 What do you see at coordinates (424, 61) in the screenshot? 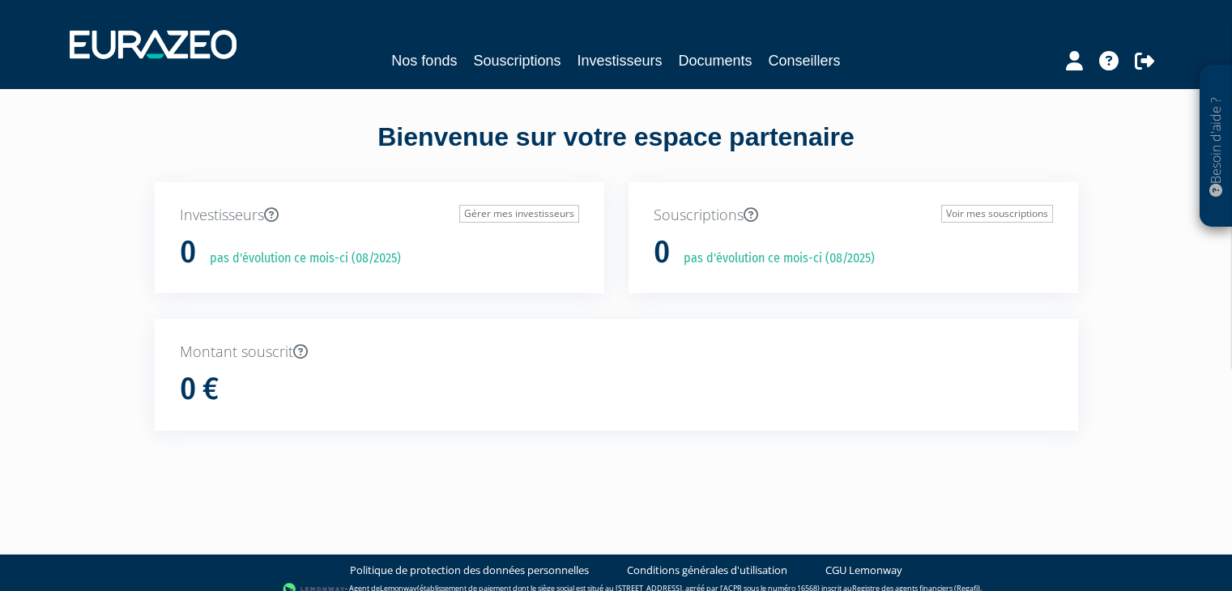
I see `a: Nos fonds` at bounding box center [424, 61].